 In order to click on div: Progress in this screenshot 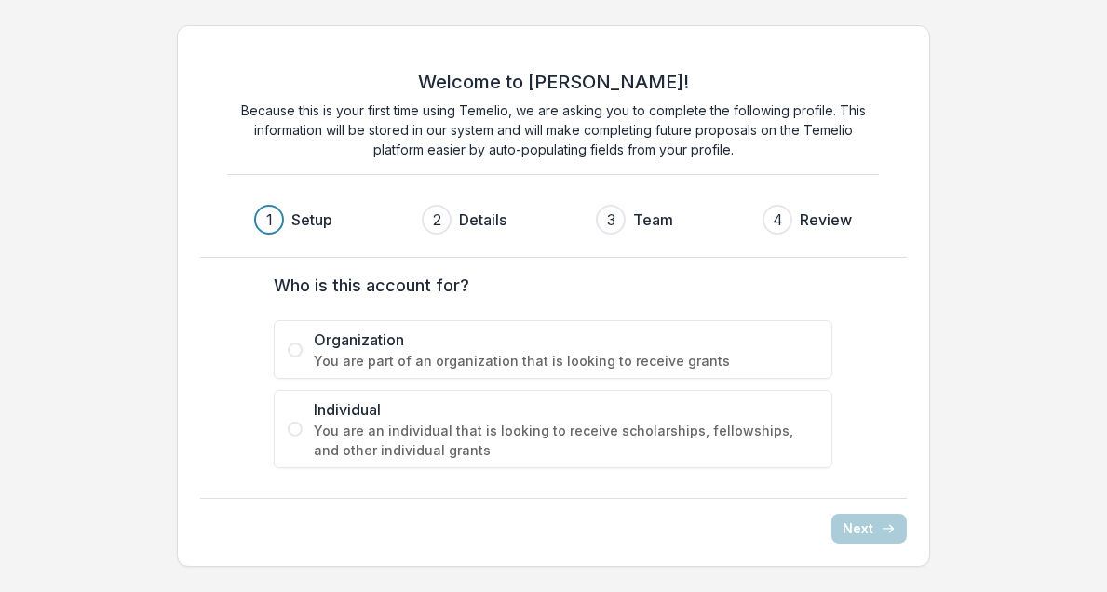, I will do `click(553, 220)`.